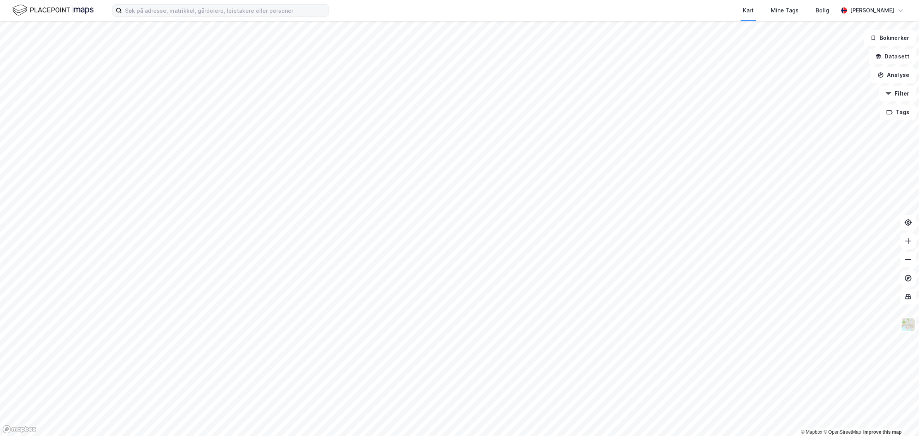 The width and height of the screenshot is (919, 436). I want to click on div: Kart, so click(749, 10).